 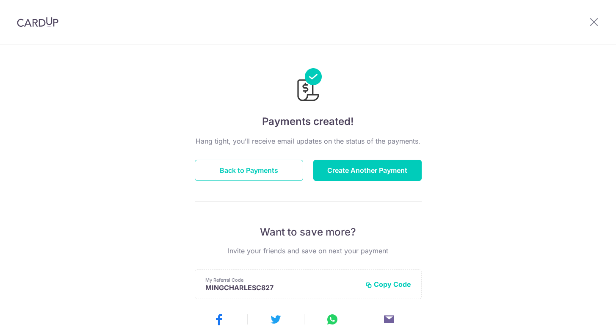 What do you see at coordinates (308, 141) in the screenshot?
I see `p: Hang tight, you’ll receive email updates on the status of the payments.` at bounding box center [308, 141].